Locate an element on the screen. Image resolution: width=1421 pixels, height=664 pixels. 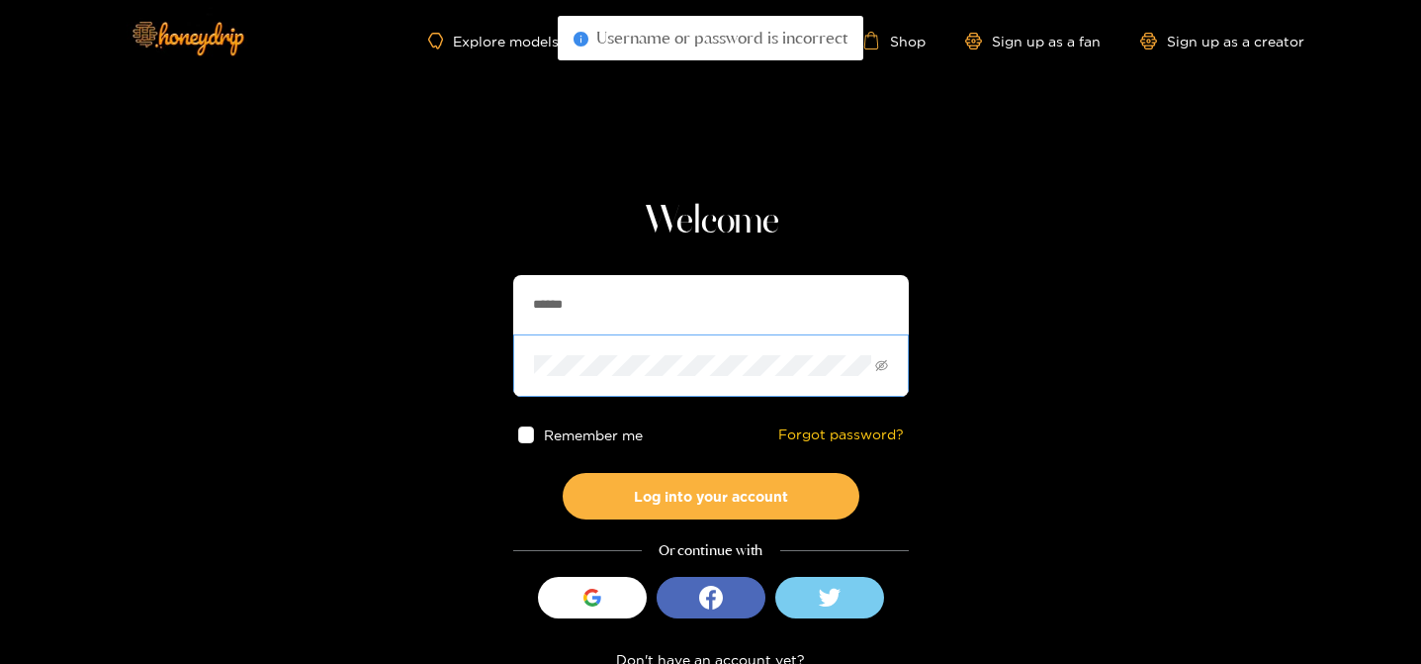
a: Shop is located at coordinates (894, 41).